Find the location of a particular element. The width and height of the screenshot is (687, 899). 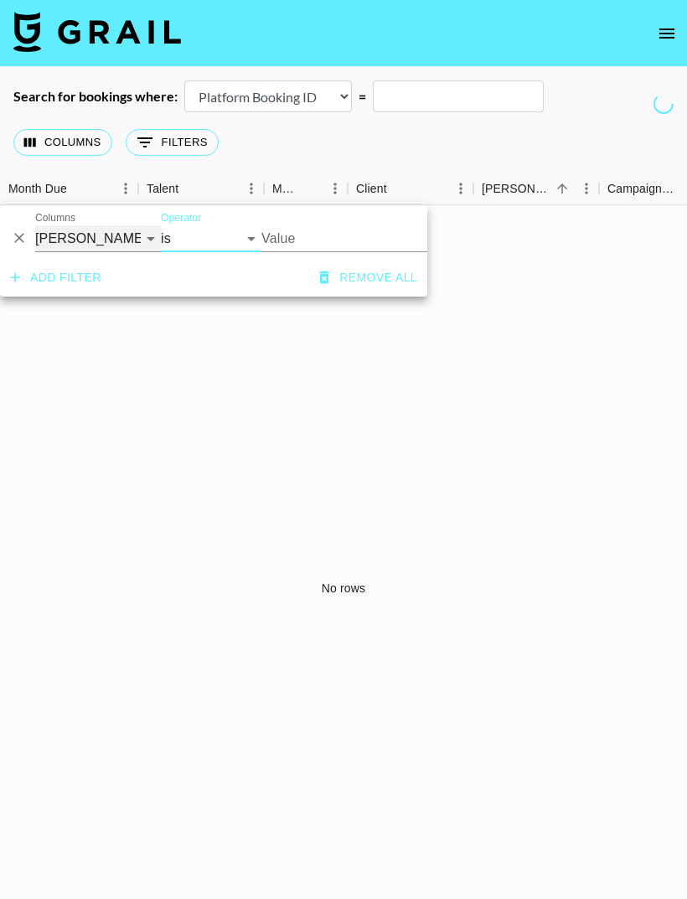

img: Grail Talent is located at coordinates (97, 32).